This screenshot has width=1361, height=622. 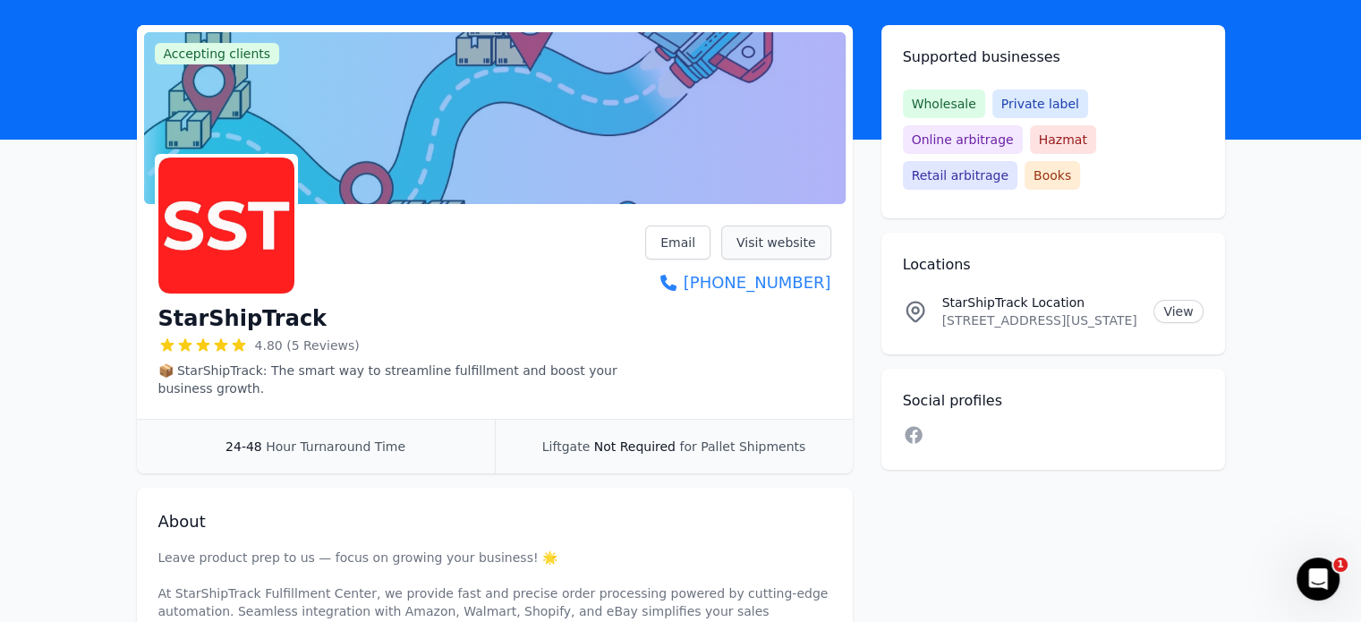 What do you see at coordinates (495, 522) in the screenshot?
I see `h2: About` at bounding box center [495, 522].